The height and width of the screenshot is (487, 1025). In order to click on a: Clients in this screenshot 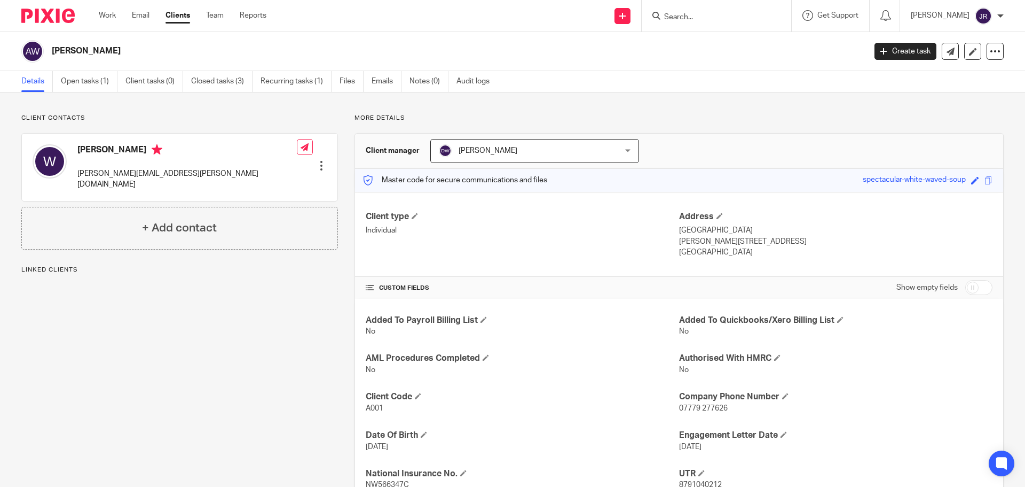, I will do `click(178, 15)`.